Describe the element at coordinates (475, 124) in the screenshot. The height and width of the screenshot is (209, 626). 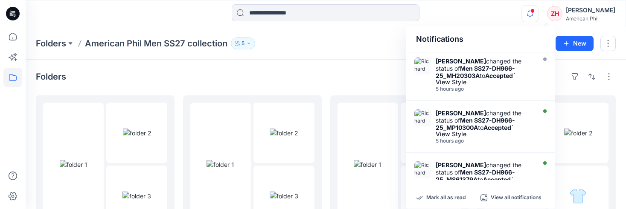
I see `strong: Men SS27-DH966-25_MP10300A` at that location.